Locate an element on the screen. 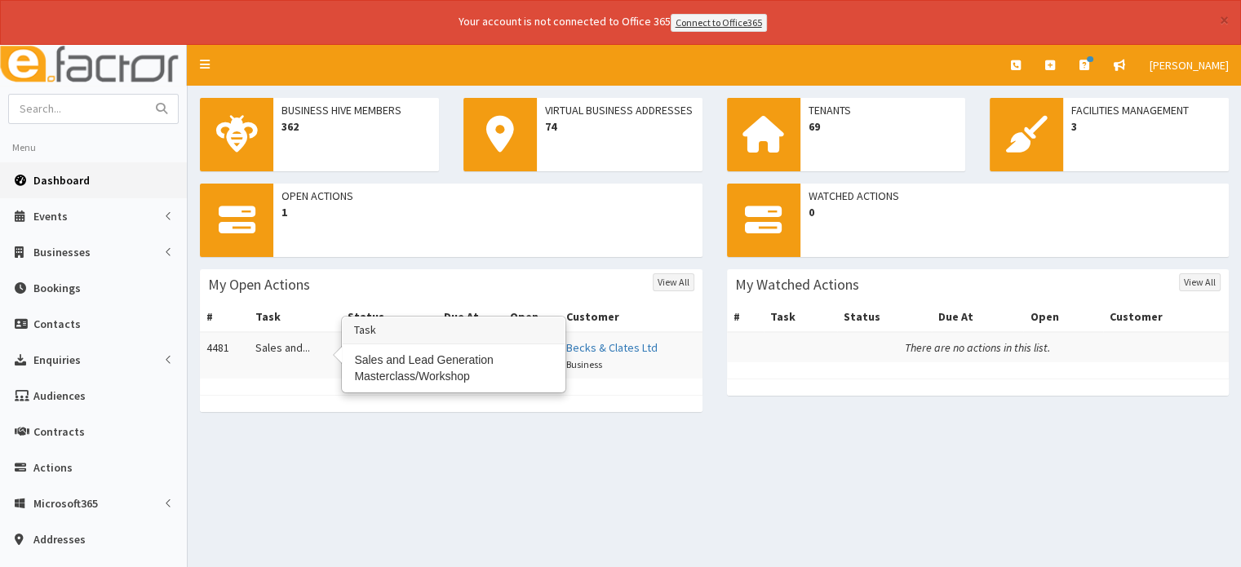 The image size is (1241, 567). span: Addresses is located at coordinates (60, 539).